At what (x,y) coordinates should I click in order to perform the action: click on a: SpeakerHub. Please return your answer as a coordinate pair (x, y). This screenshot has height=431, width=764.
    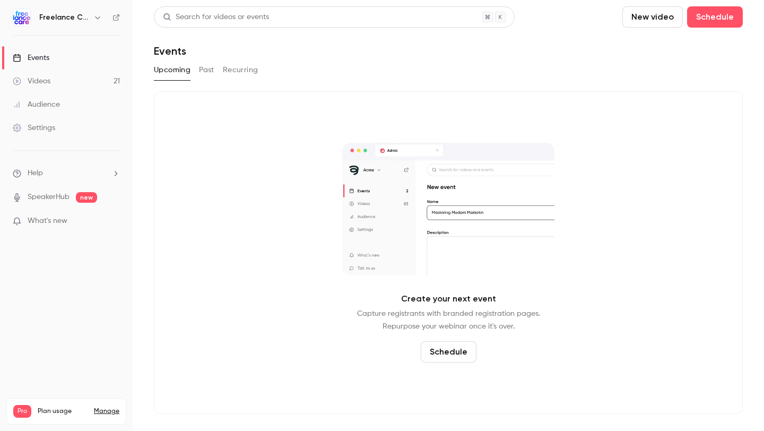
    Looking at the image, I should click on (48, 197).